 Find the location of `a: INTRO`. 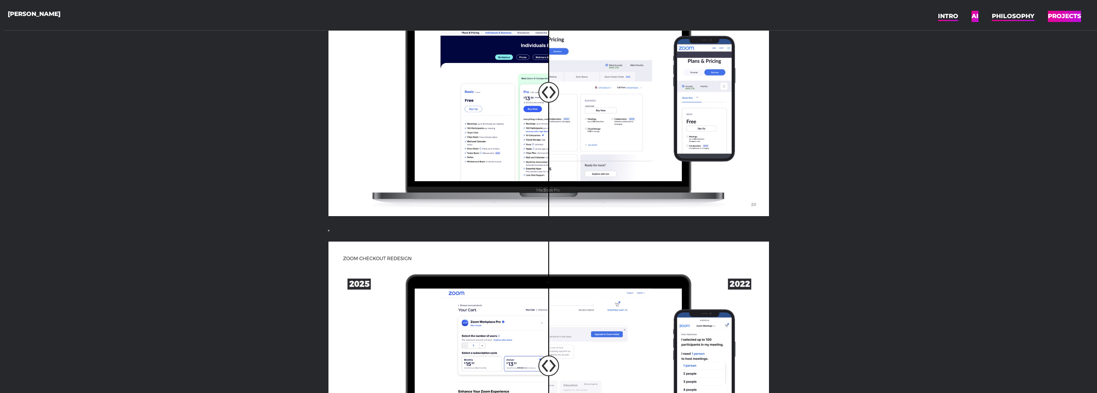

a: INTRO is located at coordinates (948, 16).